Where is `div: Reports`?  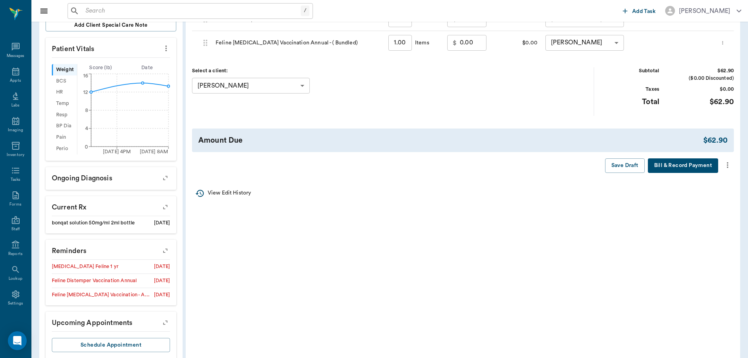 div: Reports is located at coordinates (15, 254).